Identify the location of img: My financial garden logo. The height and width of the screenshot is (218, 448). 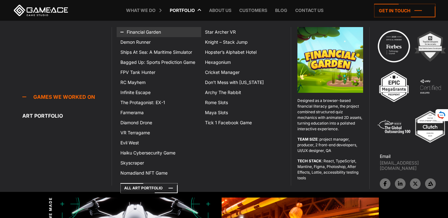
(330, 60).